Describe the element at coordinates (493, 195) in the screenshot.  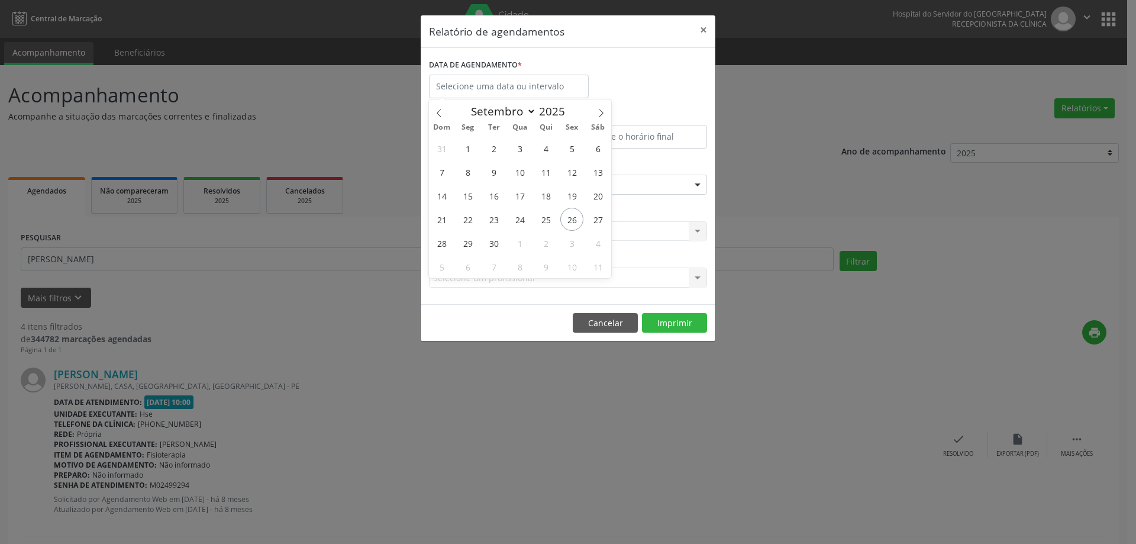
I see `span: Setembro 16, 2025` at that location.